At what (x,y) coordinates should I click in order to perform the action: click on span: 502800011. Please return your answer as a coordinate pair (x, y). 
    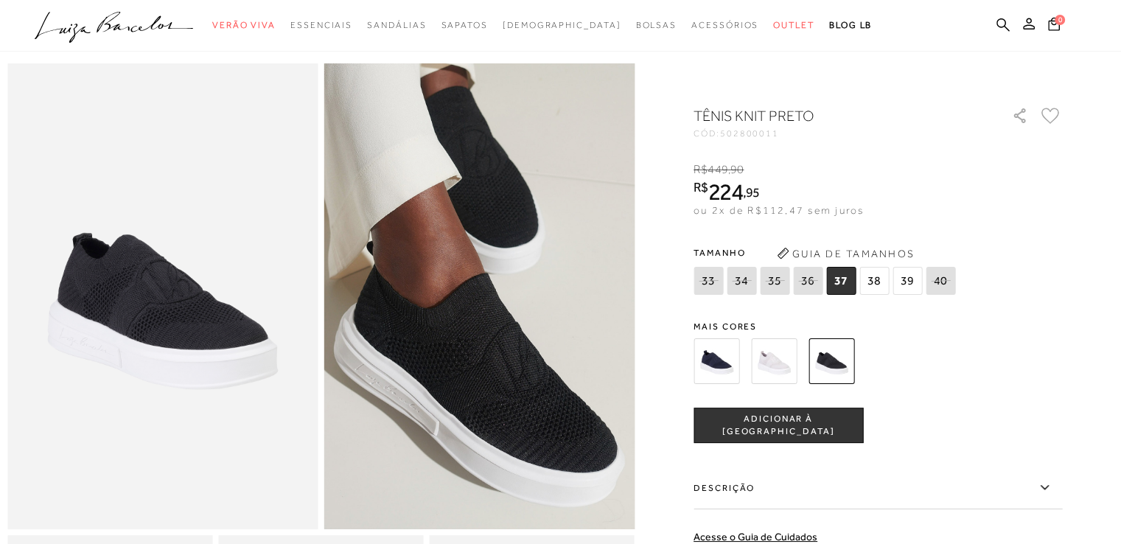
    Looking at the image, I should click on (749, 133).